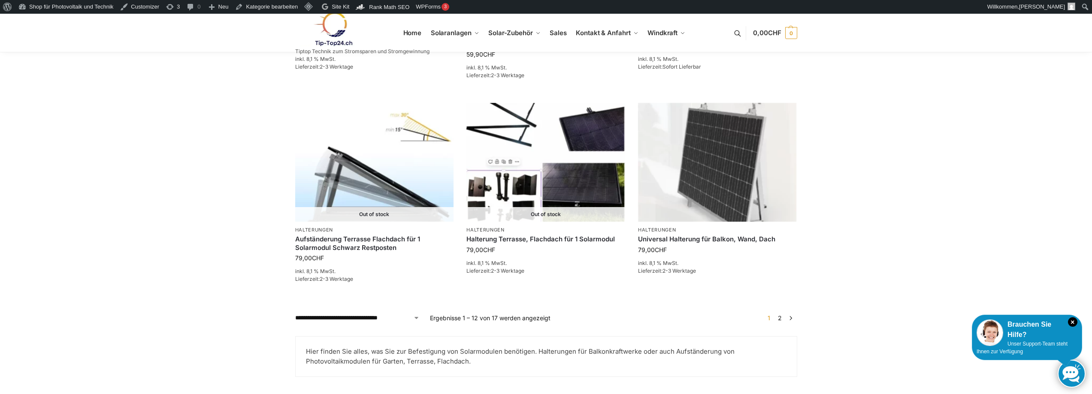 The image size is (1092, 394). What do you see at coordinates (775, 33) in the screenshot?
I see `nav: Cart contents` at bounding box center [775, 33].